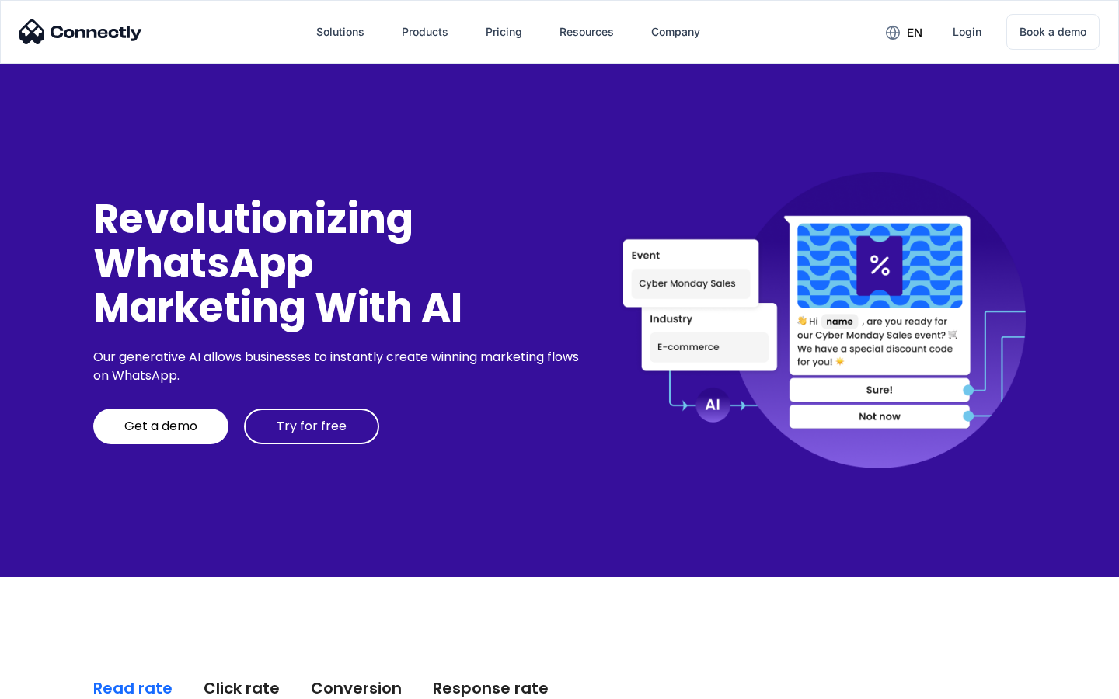 Image resolution: width=1119 pixels, height=699 pixels. I want to click on div: en, so click(915, 33).